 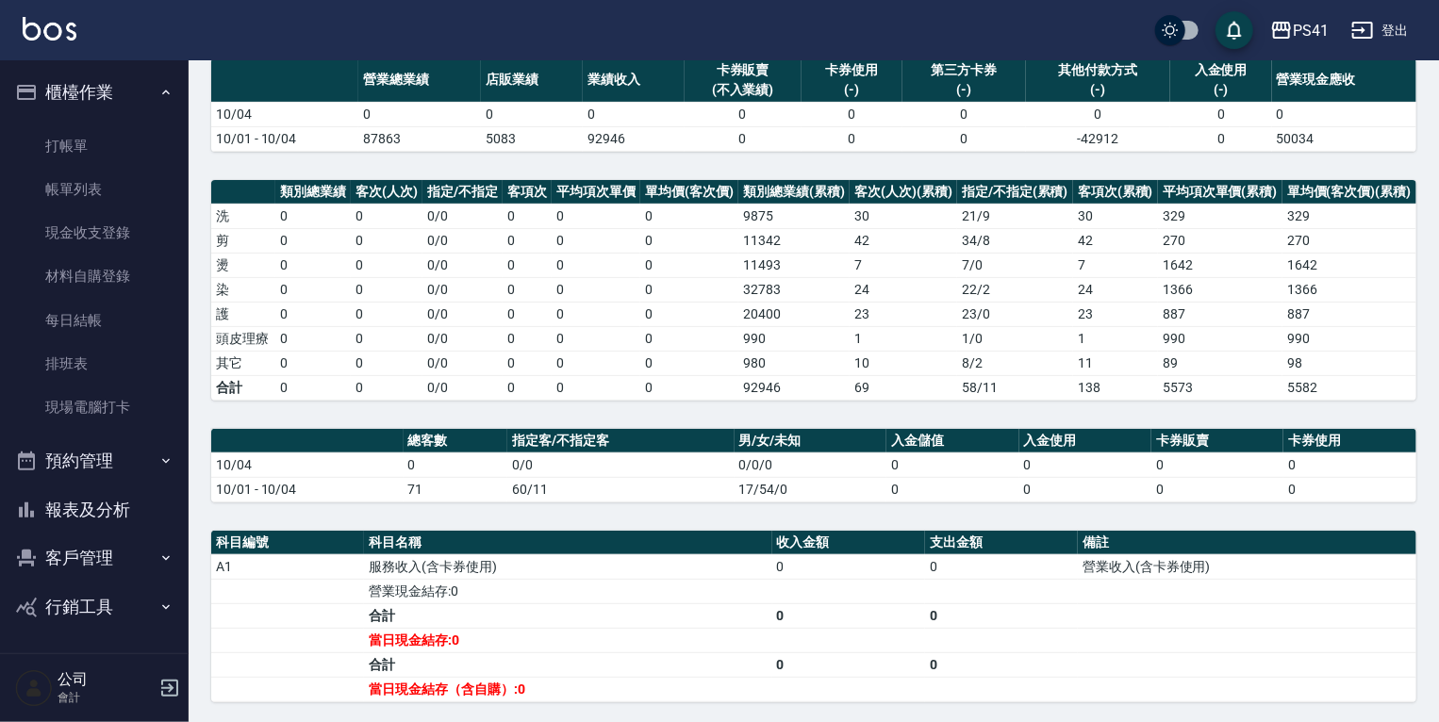 What do you see at coordinates (794, 314) in the screenshot?
I see `td: 20400` at bounding box center [794, 314].